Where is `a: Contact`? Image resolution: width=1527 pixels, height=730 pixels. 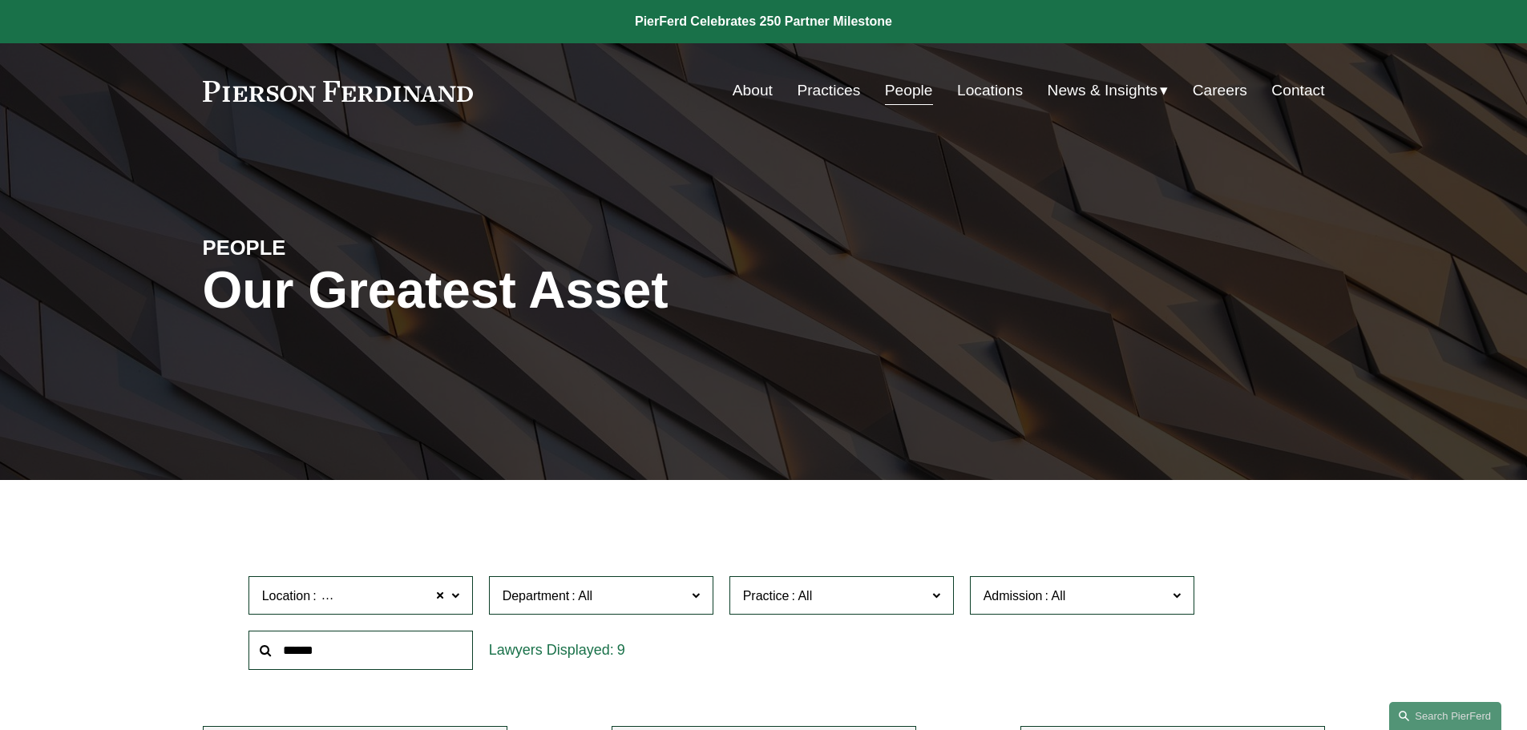
a: Contact is located at coordinates (1298, 91).